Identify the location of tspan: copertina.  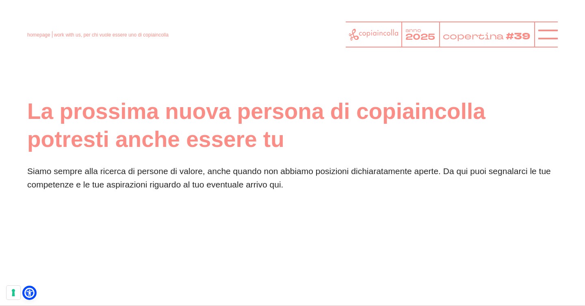
(473, 36).